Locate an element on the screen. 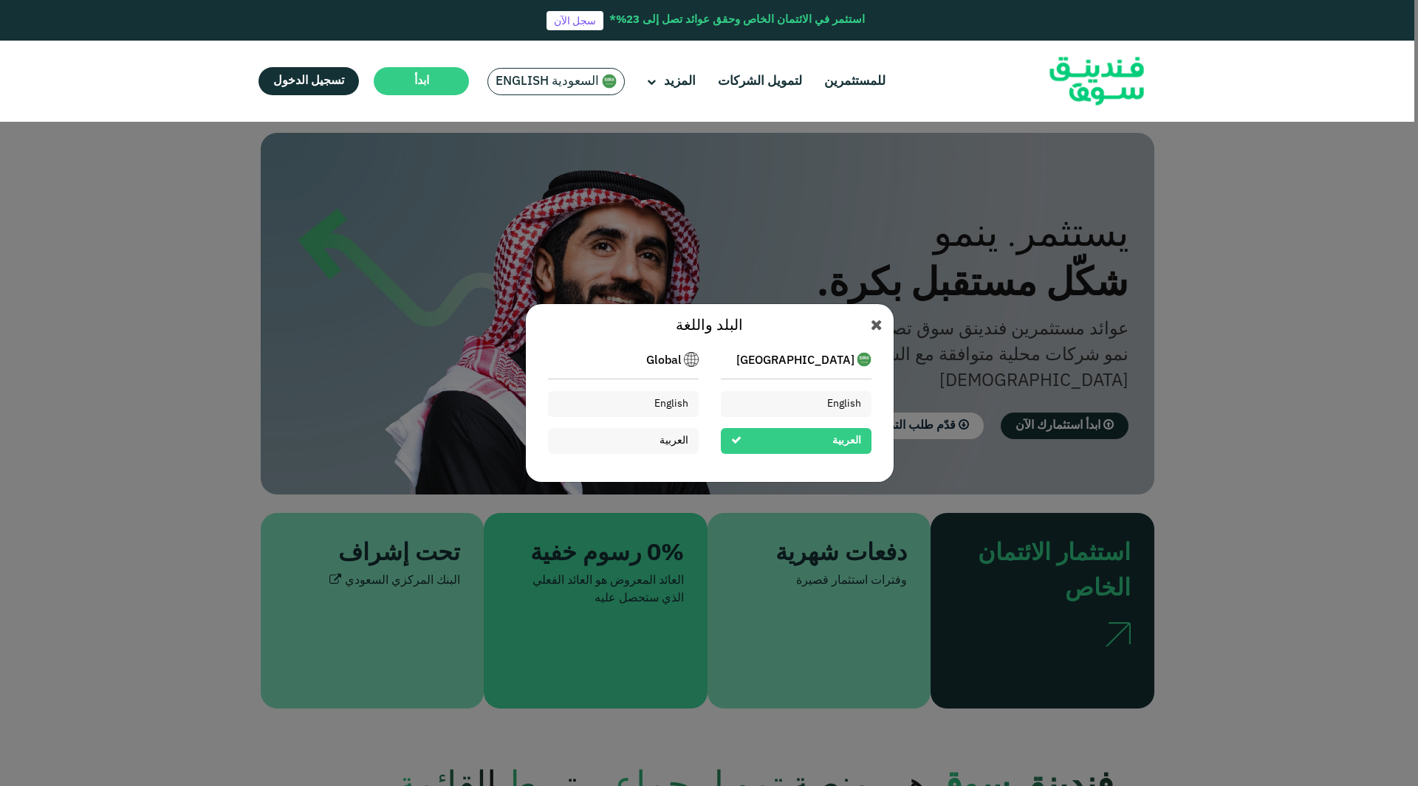  span: ابدأ is located at coordinates (422, 80).